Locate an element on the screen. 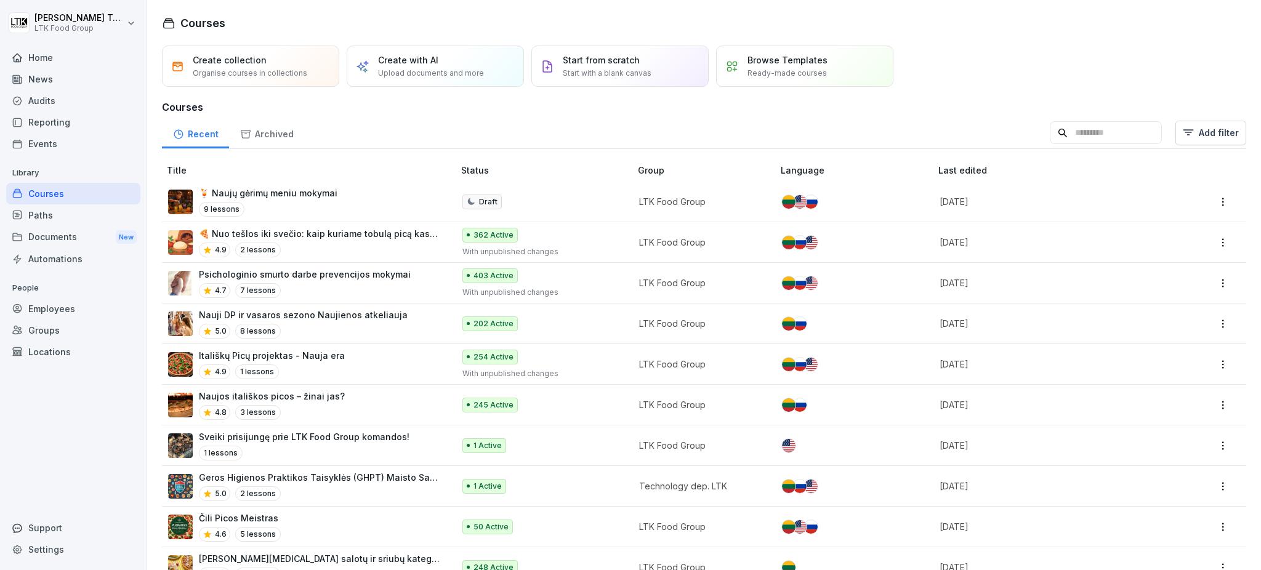 Image resolution: width=1261 pixels, height=570 pixels. div: News is located at coordinates (73, 79).